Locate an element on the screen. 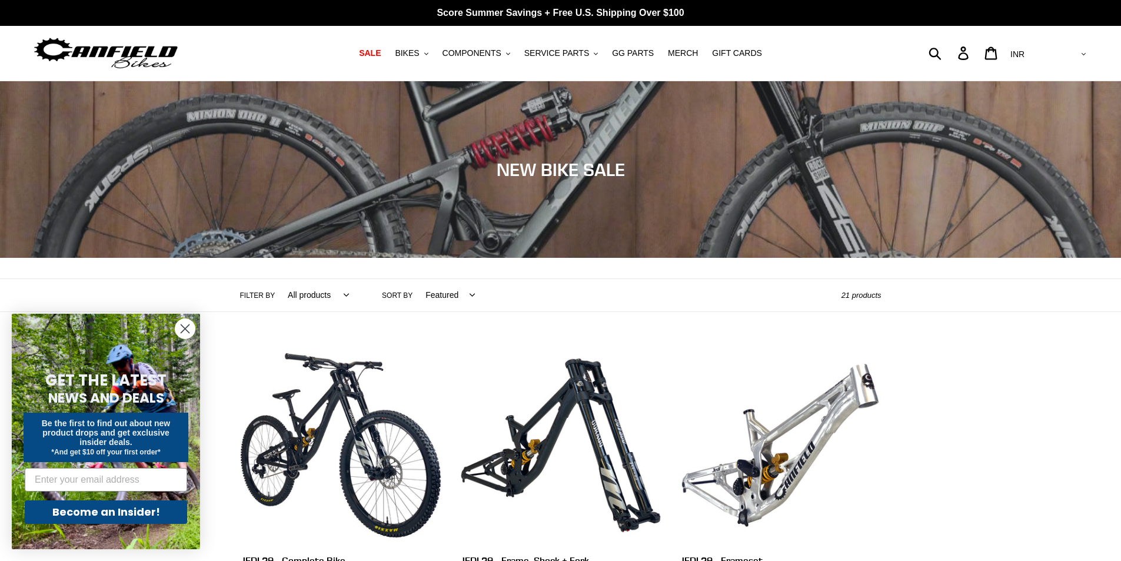  button: Become an Insider! is located at coordinates (106, 512).